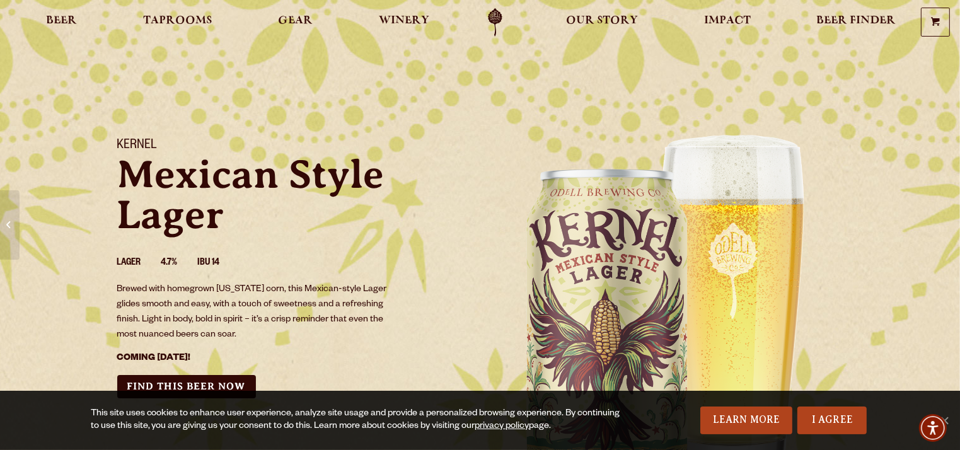 The height and width of the screenshot is (450, 960). What do you see at coordinates (178, 22) in the screenshot?
I see `a: Taprooms` at bounding box center [178, 22].